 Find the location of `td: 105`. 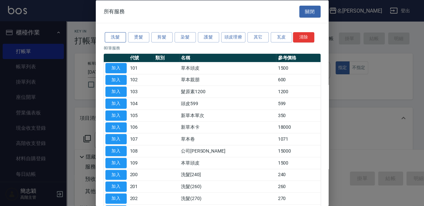

td: 105 is located at coordinates (141, 116).